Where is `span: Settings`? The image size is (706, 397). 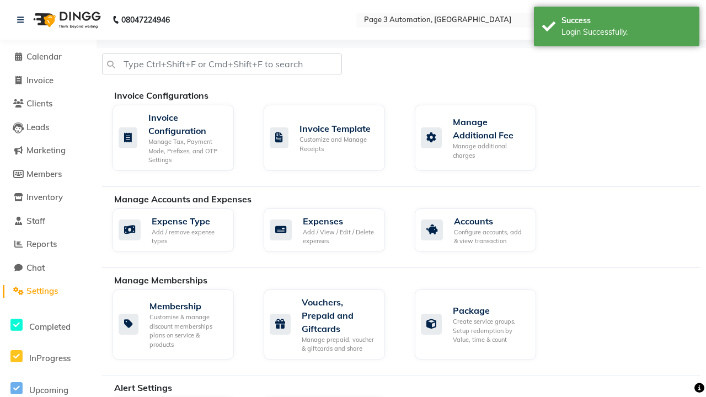 span: Settings is located at coordinates (42, 291).